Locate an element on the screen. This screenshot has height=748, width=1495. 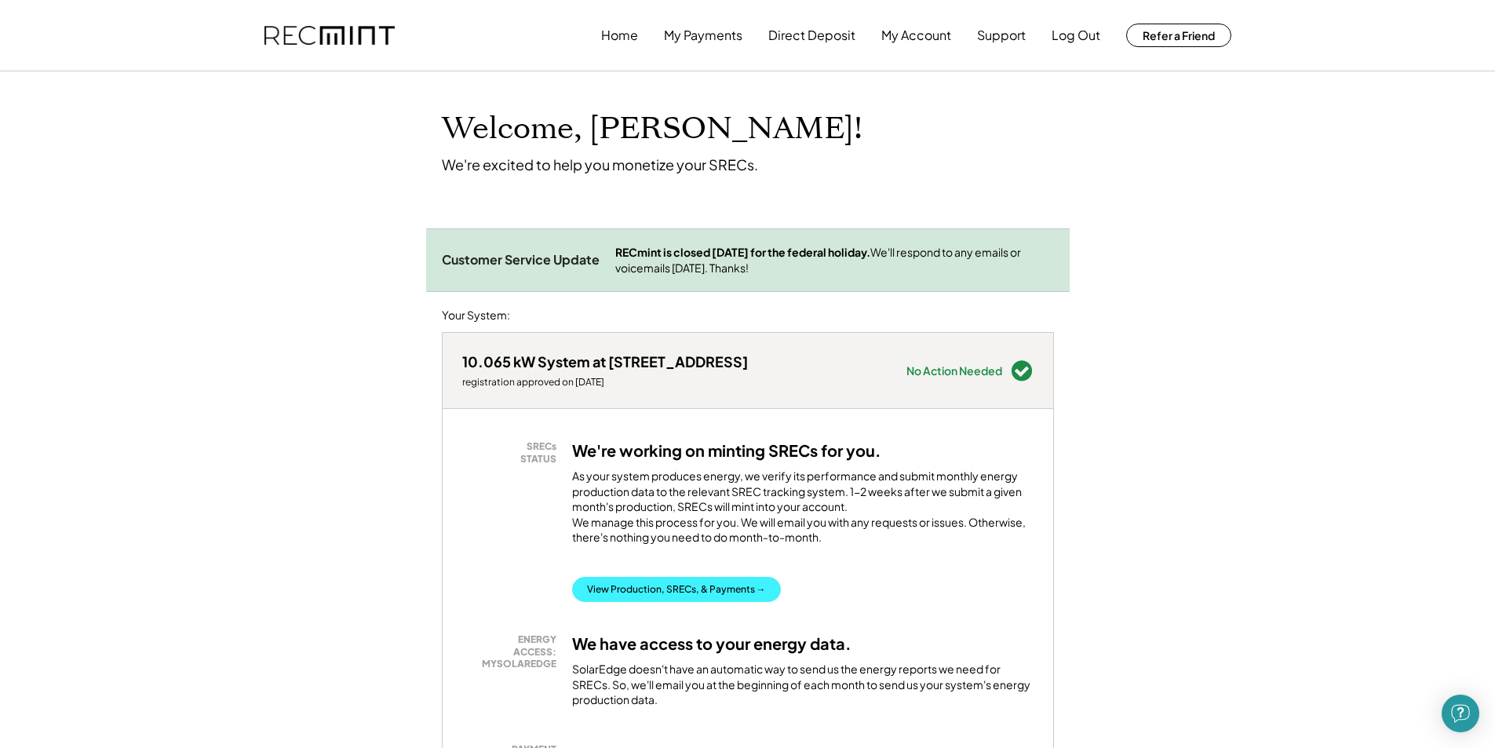
div: ENERGY ACCESS: MYSOLAREDGE is located at coordinates (513, 651).